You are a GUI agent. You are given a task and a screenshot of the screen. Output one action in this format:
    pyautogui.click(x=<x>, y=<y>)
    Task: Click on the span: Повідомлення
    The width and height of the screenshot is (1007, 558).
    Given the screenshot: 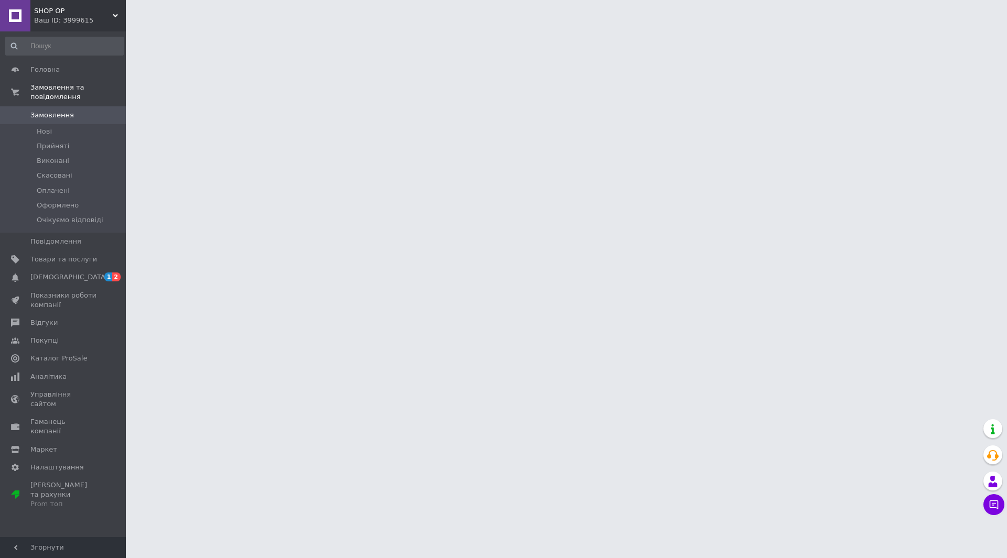 What is the action you would take?
    pyautogui.click(x=56, y=242)
    